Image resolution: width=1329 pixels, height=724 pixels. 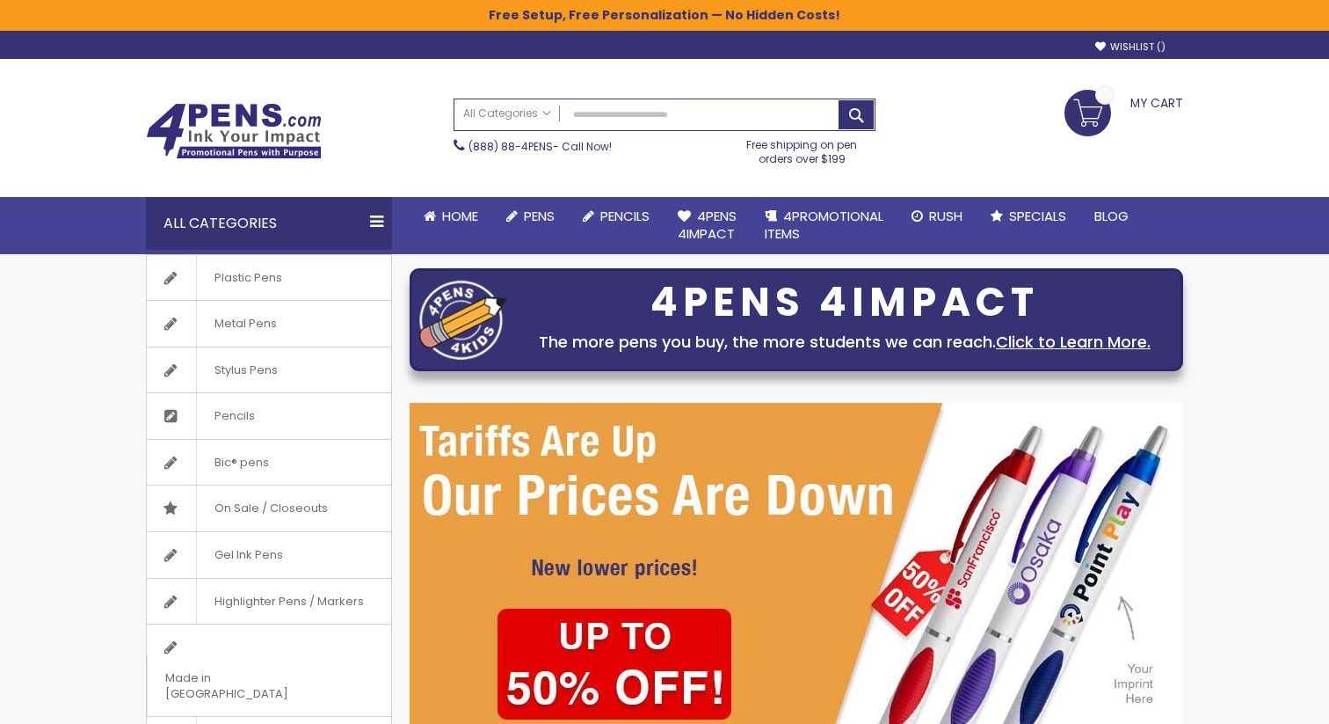 What do you see at coordinates (269, 601) in the screenshot?
I see `a: Highlighter Pens / Markers` at bounding box center [269, 601].